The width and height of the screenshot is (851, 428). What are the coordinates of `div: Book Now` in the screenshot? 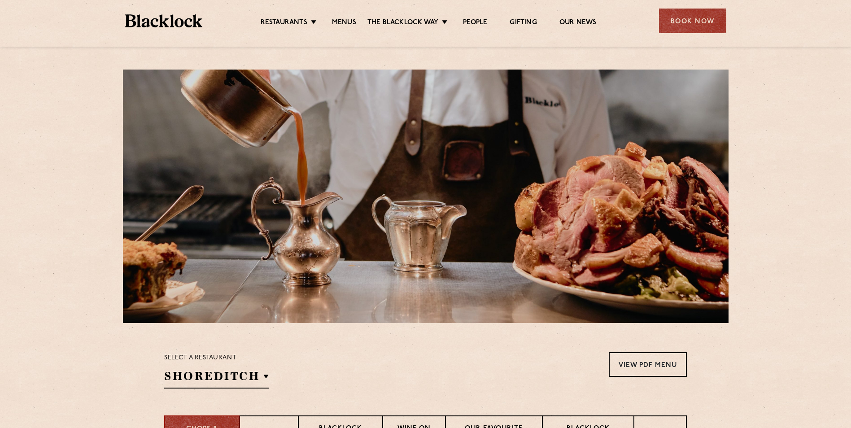 It's located at (693, 21).